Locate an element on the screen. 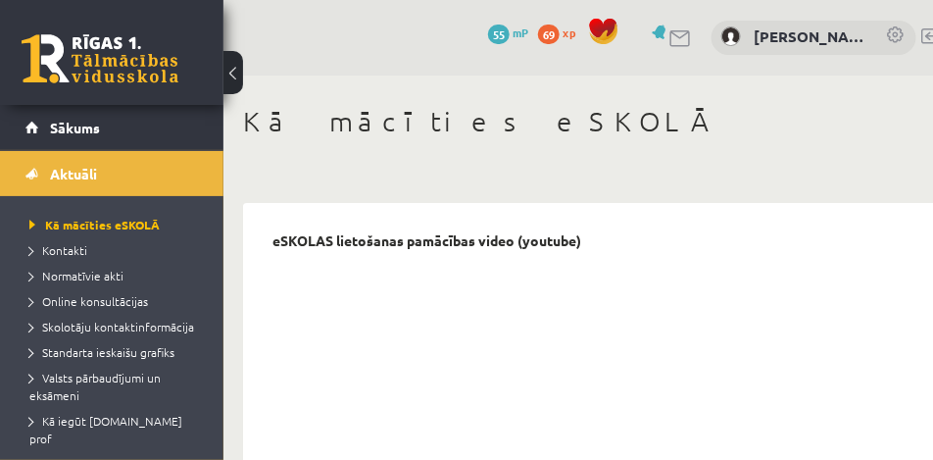 The width and height of the screenshot is (933, 460). a: 69 xp is located at coordinates (562, 32).